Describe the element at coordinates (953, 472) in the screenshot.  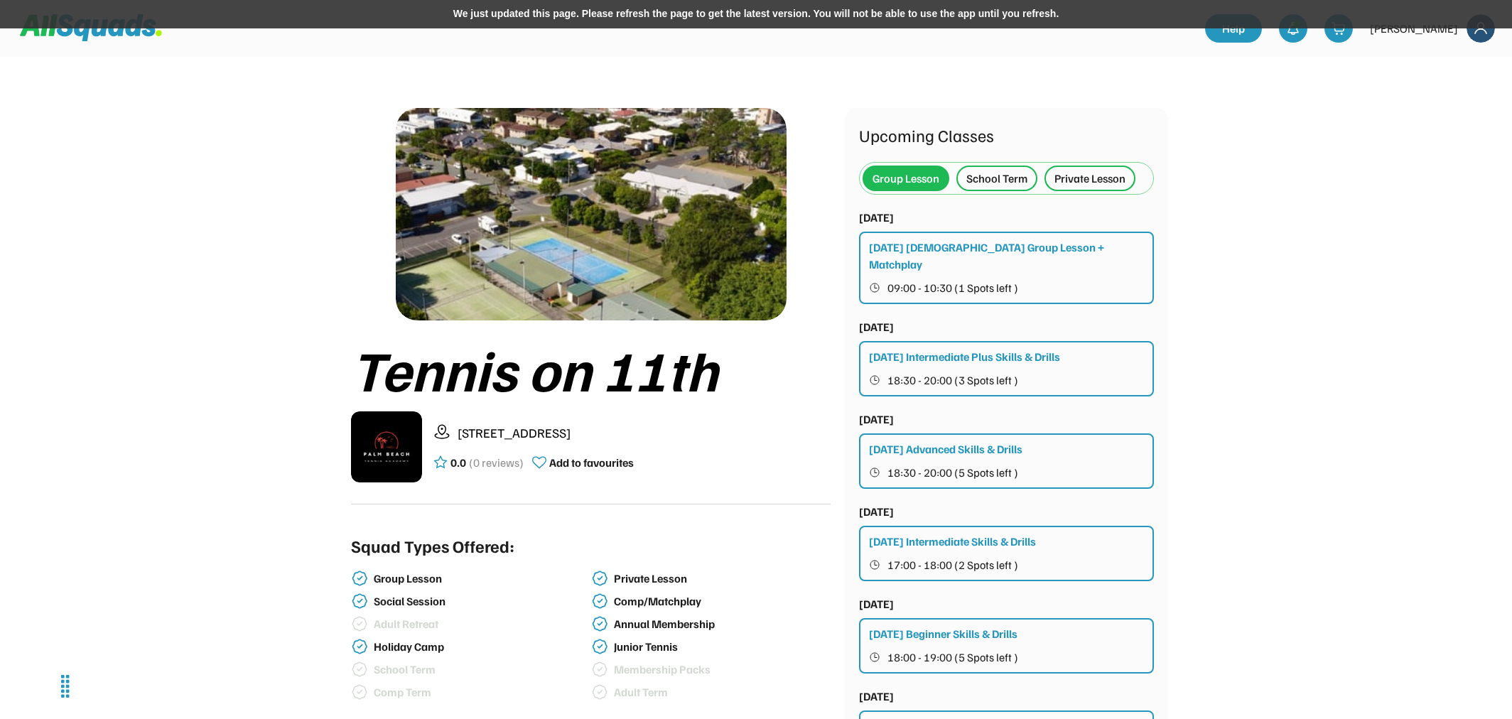
I see `span: 18:30 - 20:00 (5 Spots left )` at that location.